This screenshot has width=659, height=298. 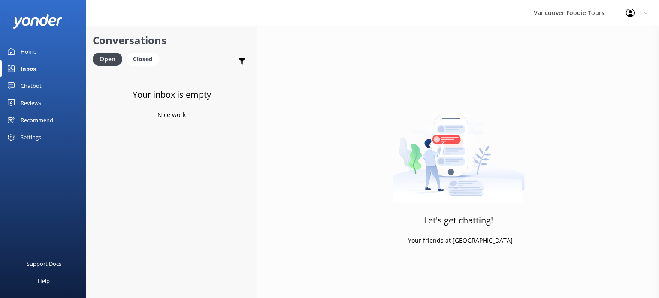 What do you see at coordinates (109, 59) in the screenshot?
I see `a: Open` at bounding box center [109, 59].